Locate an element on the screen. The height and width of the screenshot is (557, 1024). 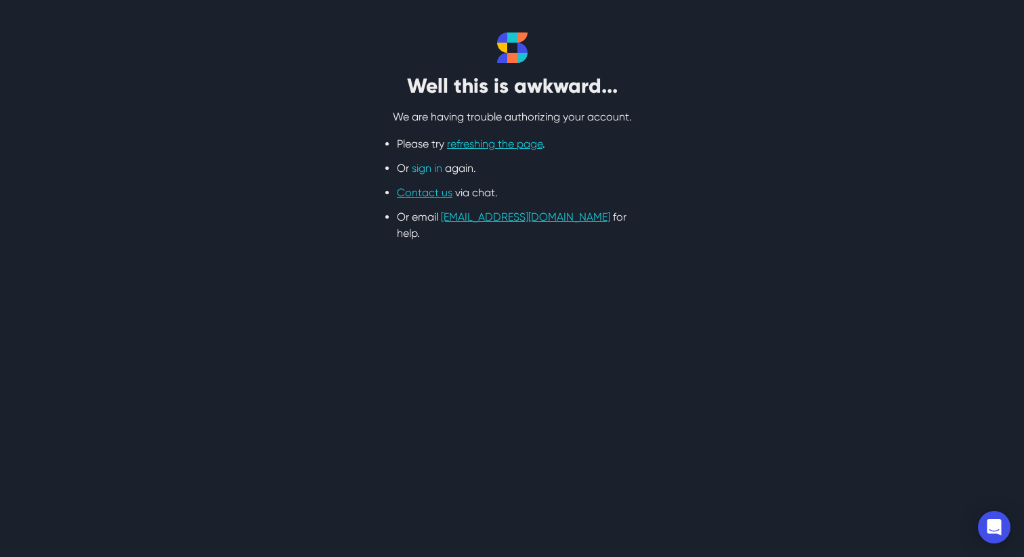
p: We are having trouble authorizing your account. is located at coordinates (512, 117).